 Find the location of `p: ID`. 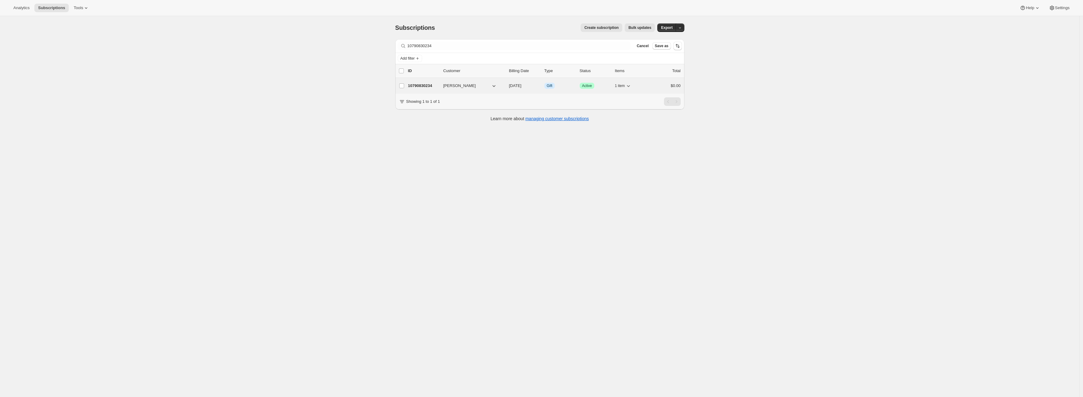

p: ID is located at coordinates (423, 71).